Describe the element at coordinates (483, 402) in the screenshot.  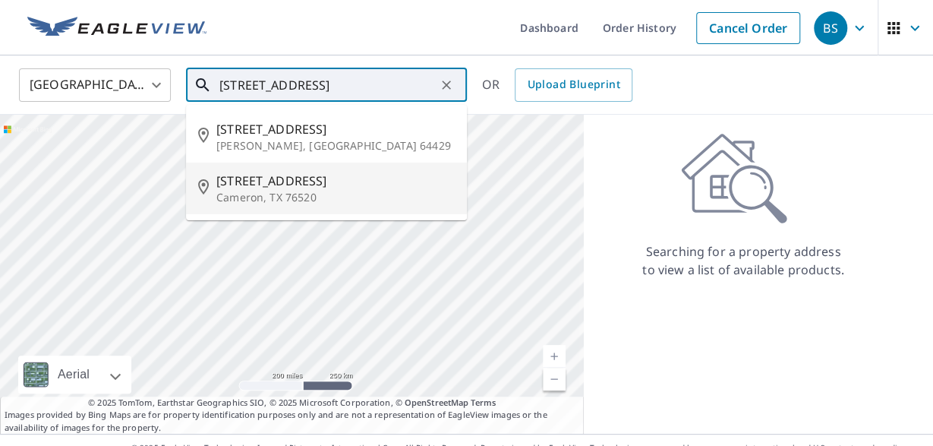
I see `a: Terms` at that location.